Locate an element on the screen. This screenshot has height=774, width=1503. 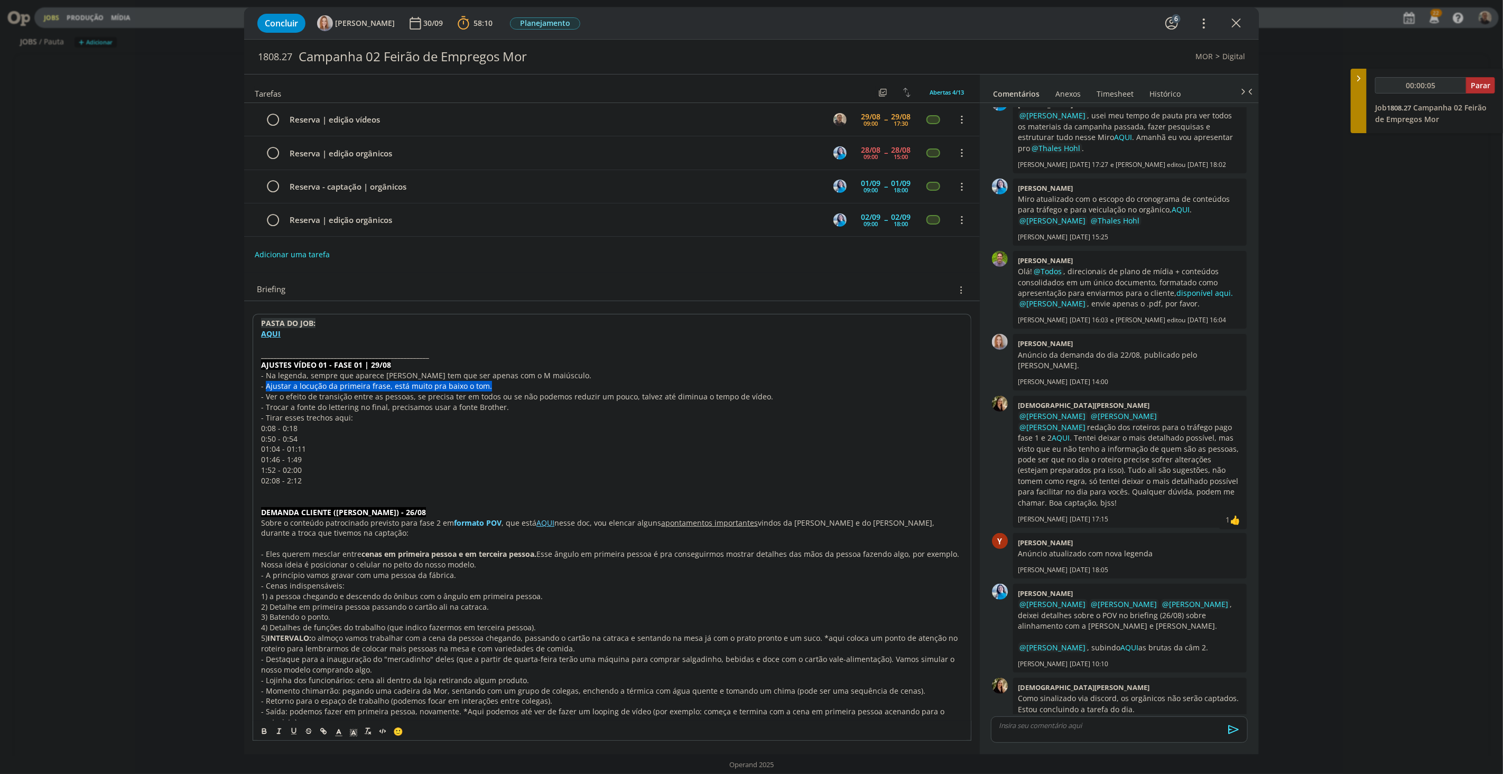
p: Olá! , direcionais de plano de mídia + conteúdos consolidados em um único documento, formatado co... is located at coordinates (1130, 288).